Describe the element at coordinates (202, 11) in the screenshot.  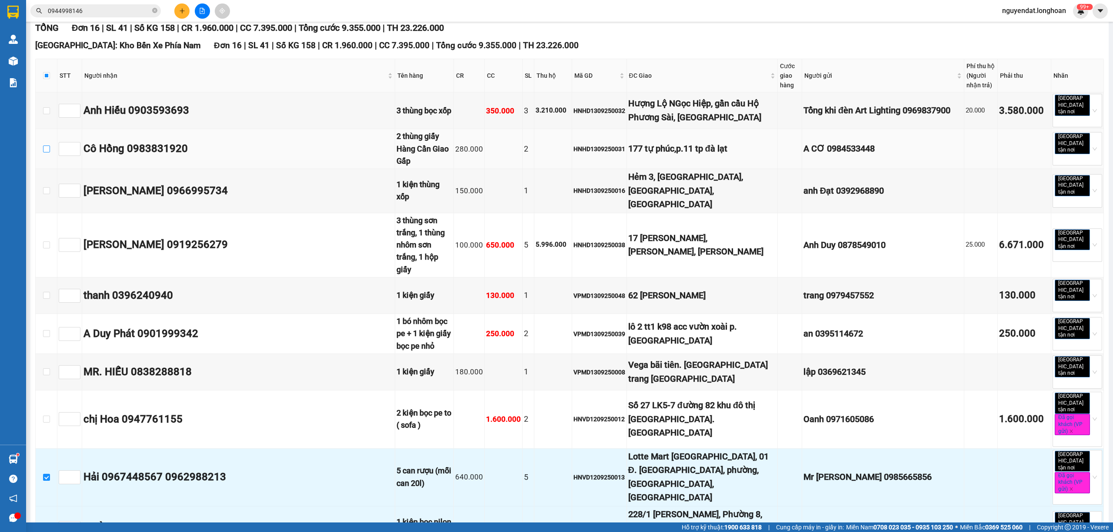
I see `span: file-add` at that location.